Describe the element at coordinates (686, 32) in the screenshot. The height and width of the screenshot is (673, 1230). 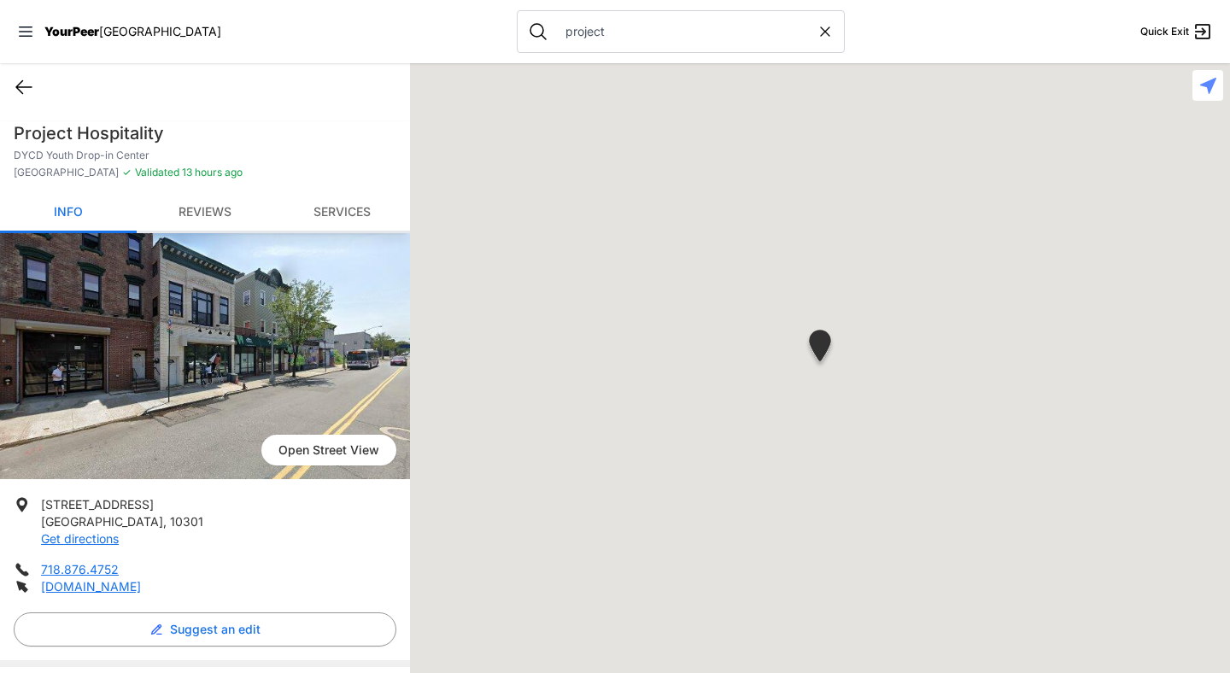
I see `input: Search` at that location.